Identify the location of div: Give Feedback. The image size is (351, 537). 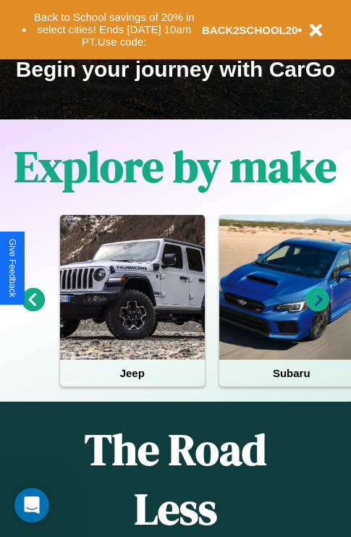
(12, 268).